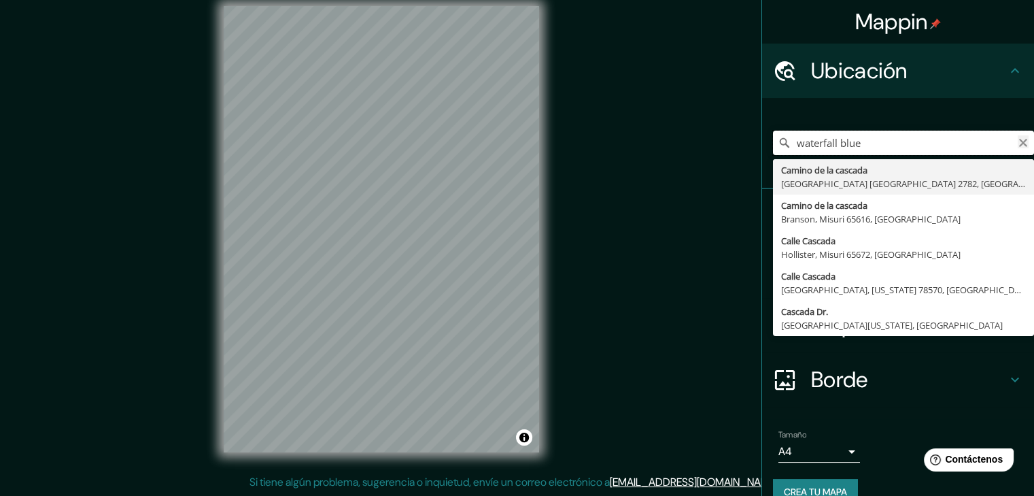  I want to click on font: Cascada Dr., so click(804, 311).